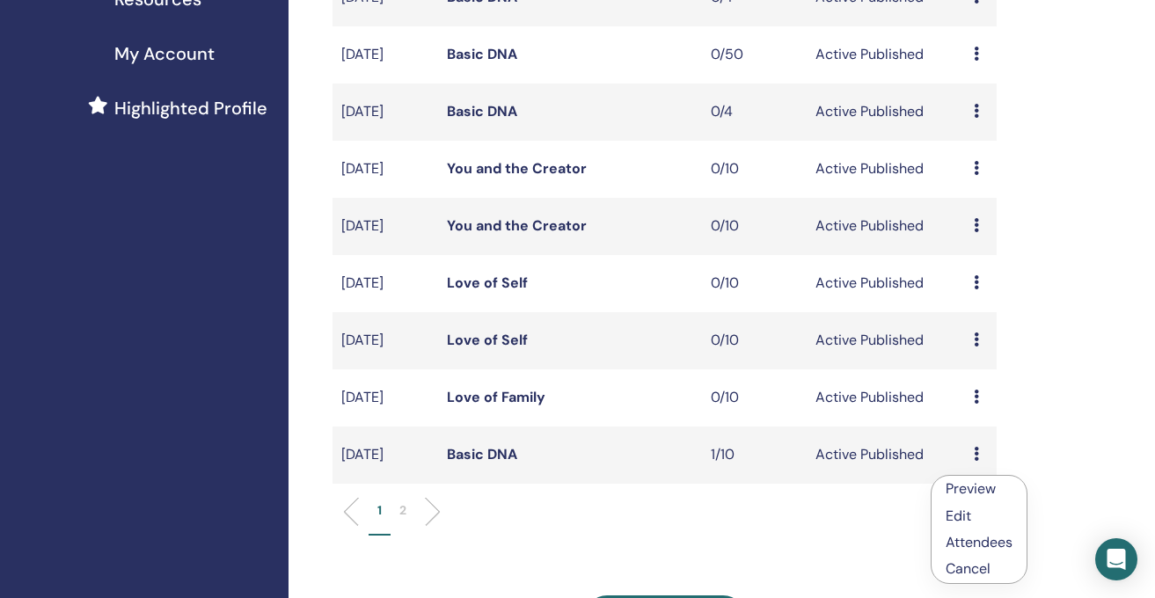  What do you see at coordinates (755, 112) in the screenshot?
I see `td: 0/4` at bounding box center [755, 112].